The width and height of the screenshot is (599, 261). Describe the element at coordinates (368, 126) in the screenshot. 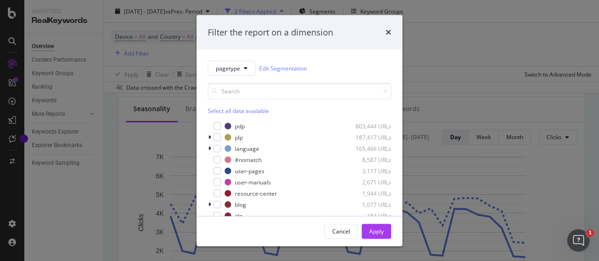

I see `div: 803,444 URLs` at that location.